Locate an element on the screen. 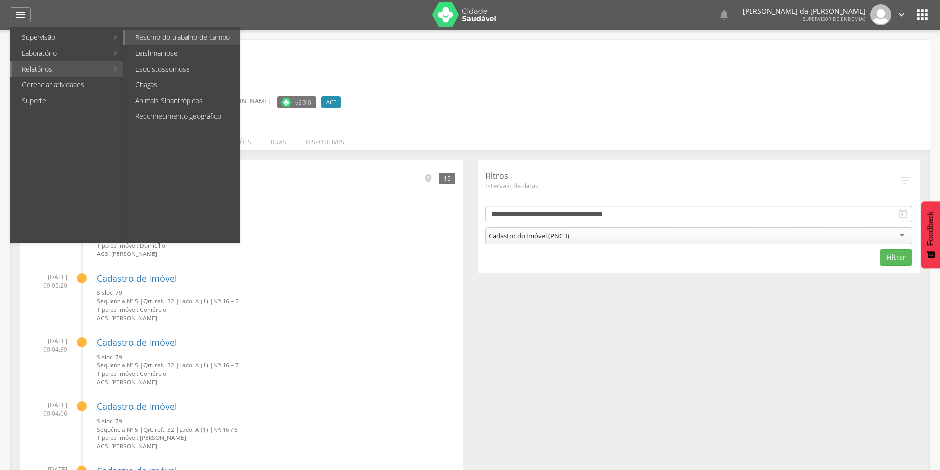 The height and width of the screenshot is (470, 940). p: Filtros is located at coordinates (691, 176).